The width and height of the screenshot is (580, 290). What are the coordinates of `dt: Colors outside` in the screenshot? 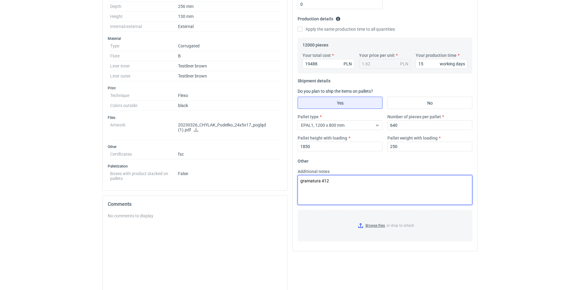 It's located at (144, 106).